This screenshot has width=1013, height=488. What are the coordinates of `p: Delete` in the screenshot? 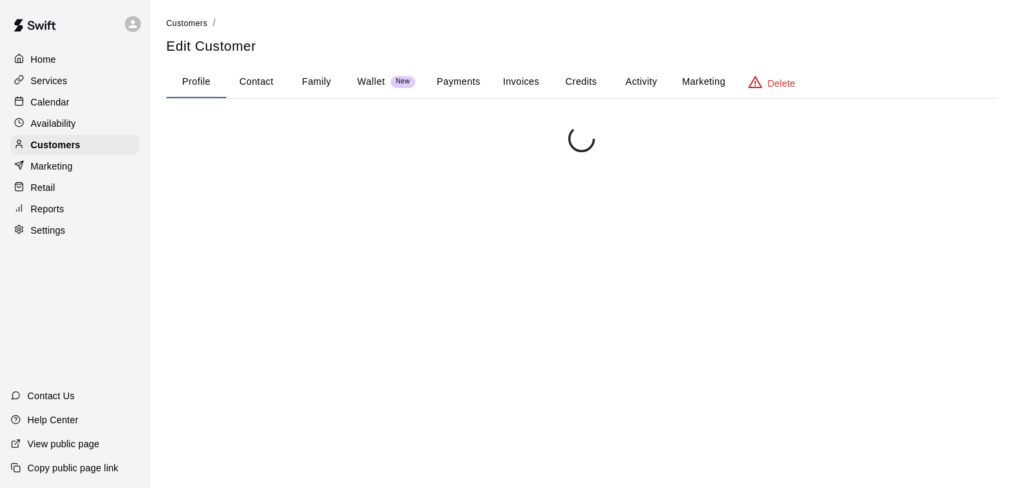 It's located at (781, 83).